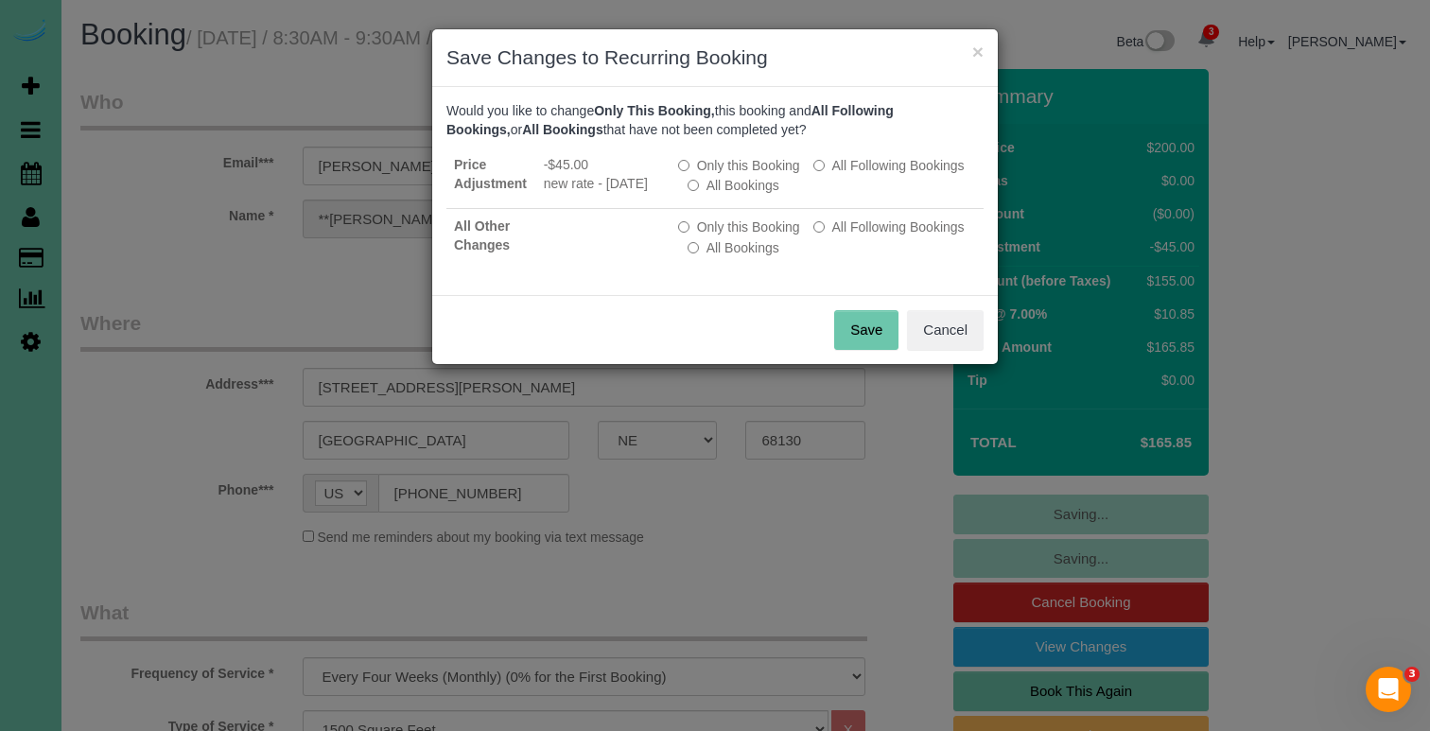 This screenshot has height=731, width=1430. What do you see at coordinates (945, 330) in the screenshot?
I see `button: Cancel` at bounding box center [945, 330].